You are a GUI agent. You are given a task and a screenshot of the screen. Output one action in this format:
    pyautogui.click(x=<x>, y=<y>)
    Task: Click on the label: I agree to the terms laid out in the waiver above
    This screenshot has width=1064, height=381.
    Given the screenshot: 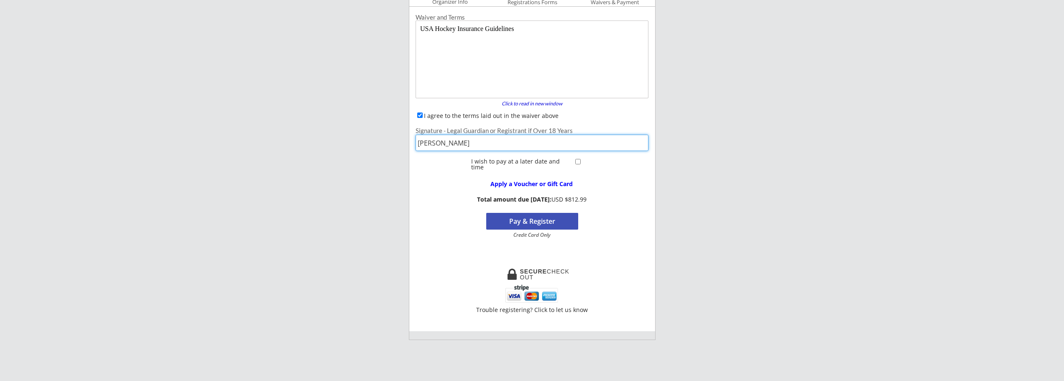 What is the action you would take?
    pyautogui.click(x=491, y=115)
    